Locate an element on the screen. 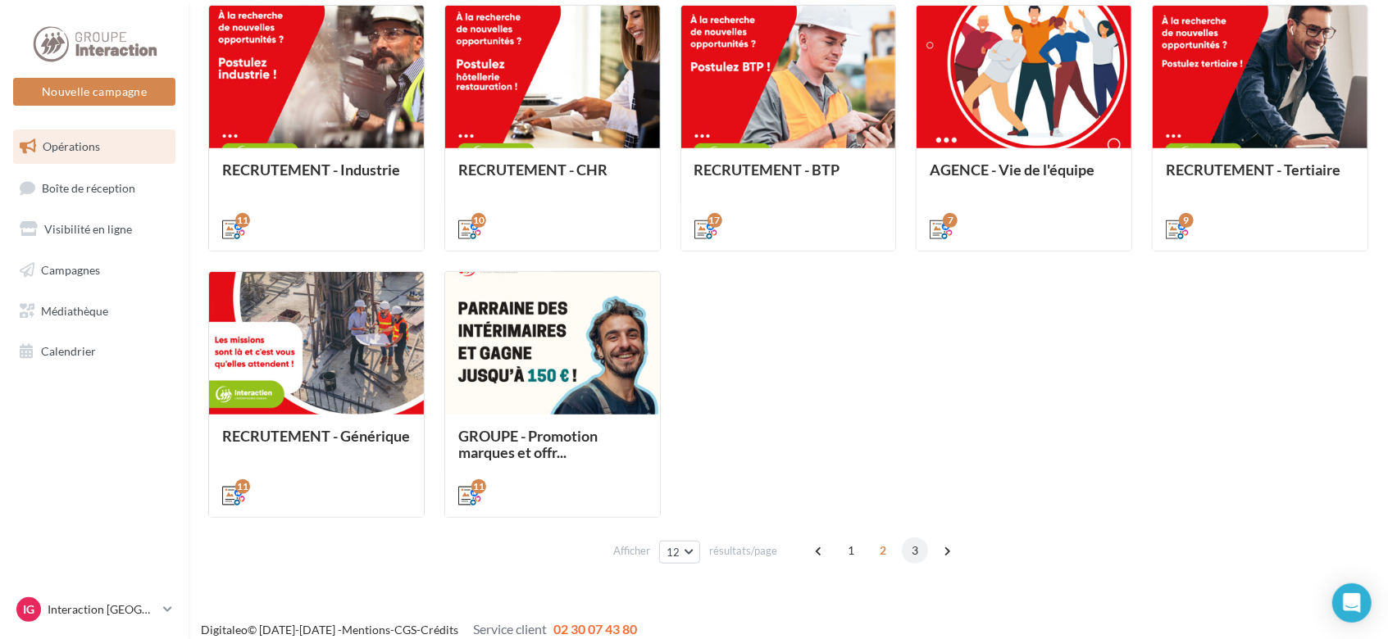 The height and width of the screenshot is (639, 1388). span: RECRUTEMENT - Tertiaire is located at coordinates (1252, 170).